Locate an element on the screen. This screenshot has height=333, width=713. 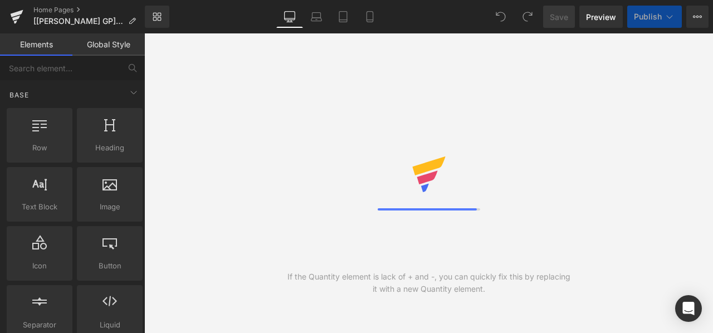
span: Base is located at coordinates (19, 95).